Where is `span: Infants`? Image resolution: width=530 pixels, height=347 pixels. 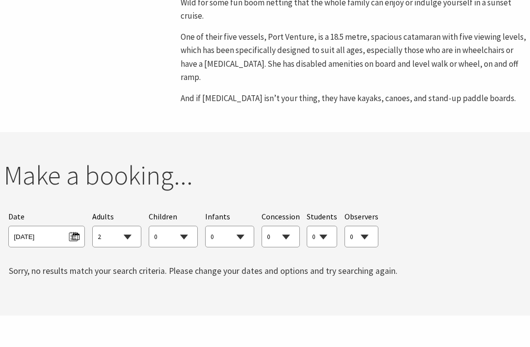
span: Infants is located at coordinates (217, 216).